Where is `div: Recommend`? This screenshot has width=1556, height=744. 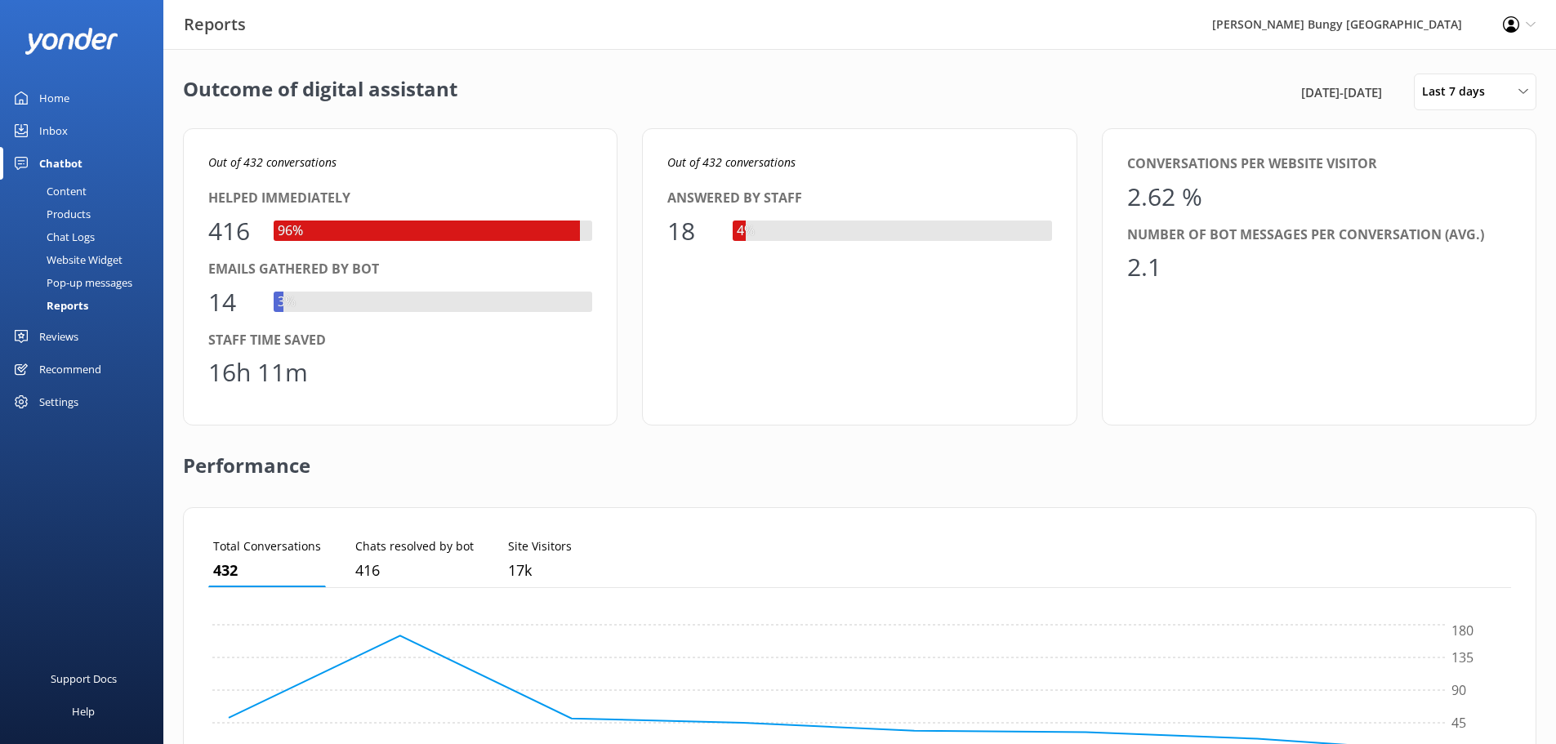
div: Recommend is located at coordinates (70, 369).